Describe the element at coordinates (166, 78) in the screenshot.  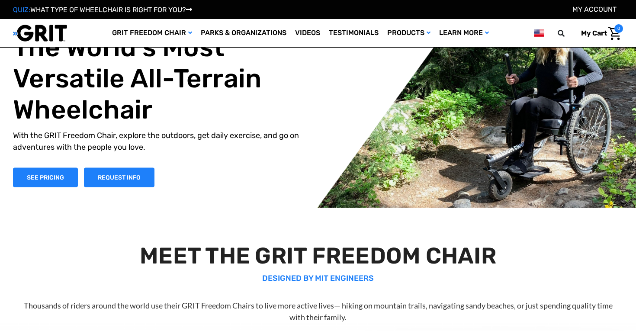
I see `h1: The World's Most Versatile All-Terrain Wheelchair` at that location.